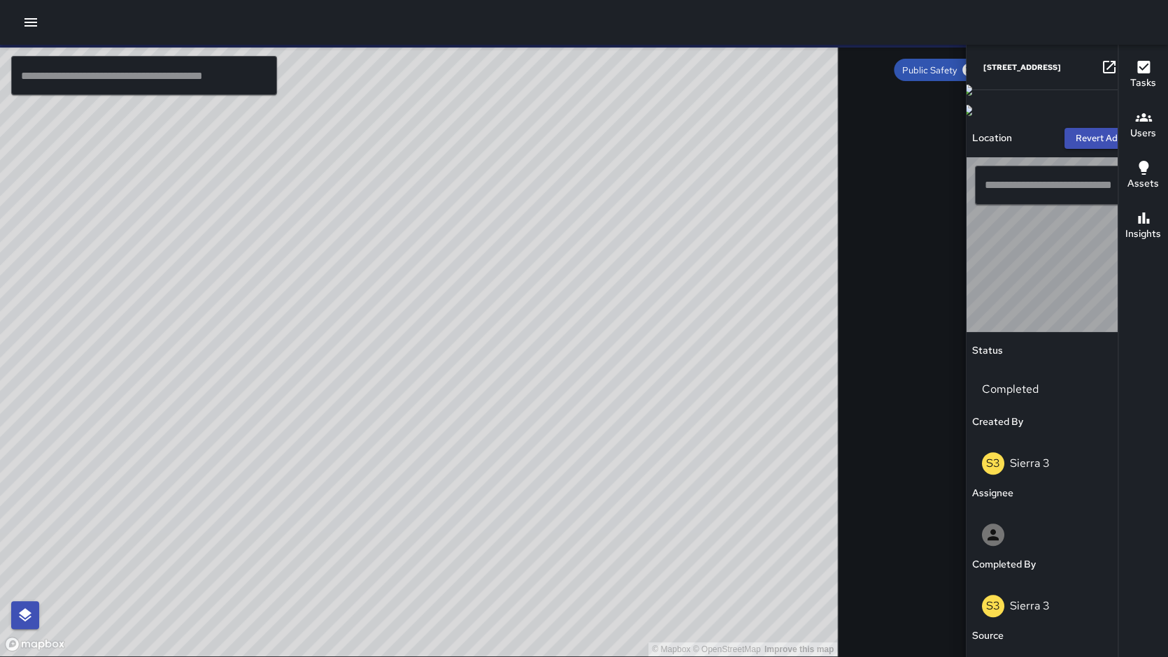  Describe the element at coordinates (1143, 76) in the screenshot. I see `button: Tasks` at that location.